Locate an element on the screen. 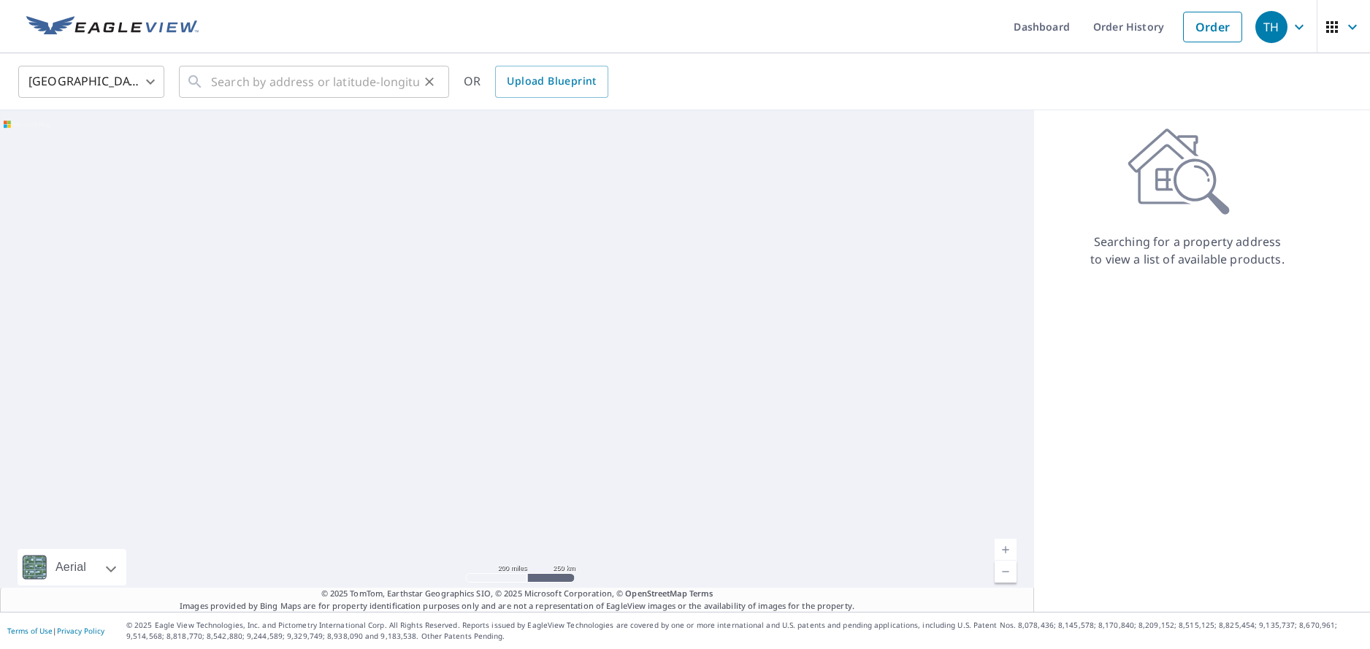 The image size is (1370, 649). a: Current Level 5, Zoom In is located at coordinates (1006, 550).